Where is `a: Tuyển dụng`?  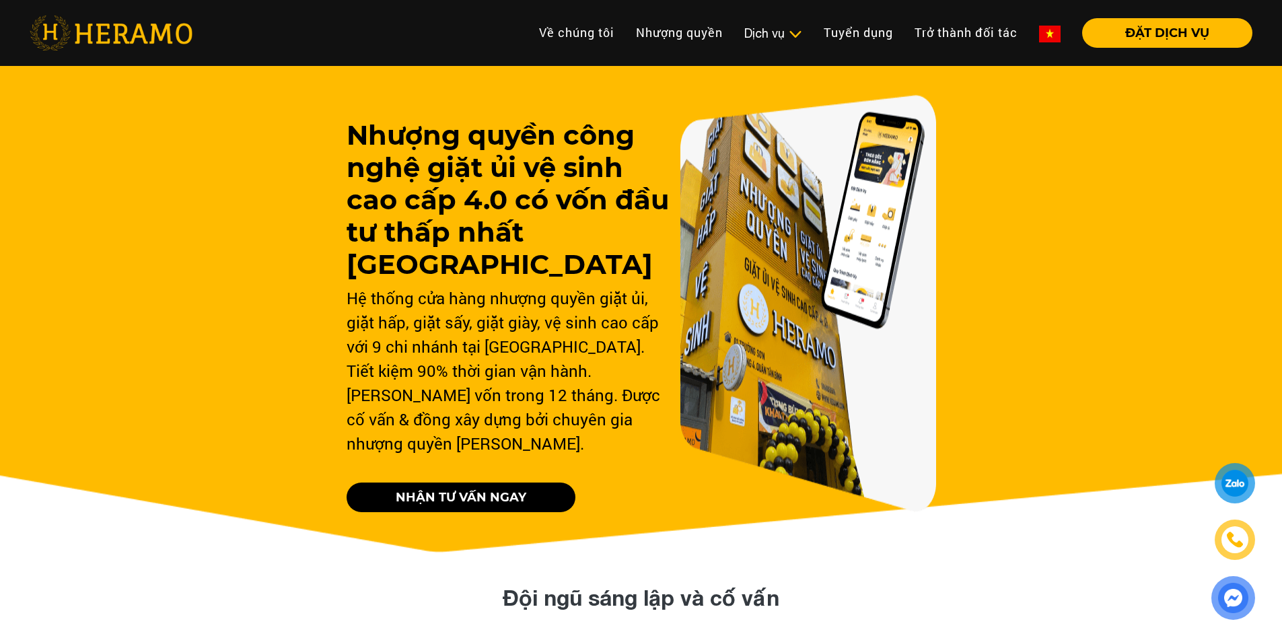
a: Tuyển dụng is located at coordinates (858, 32).